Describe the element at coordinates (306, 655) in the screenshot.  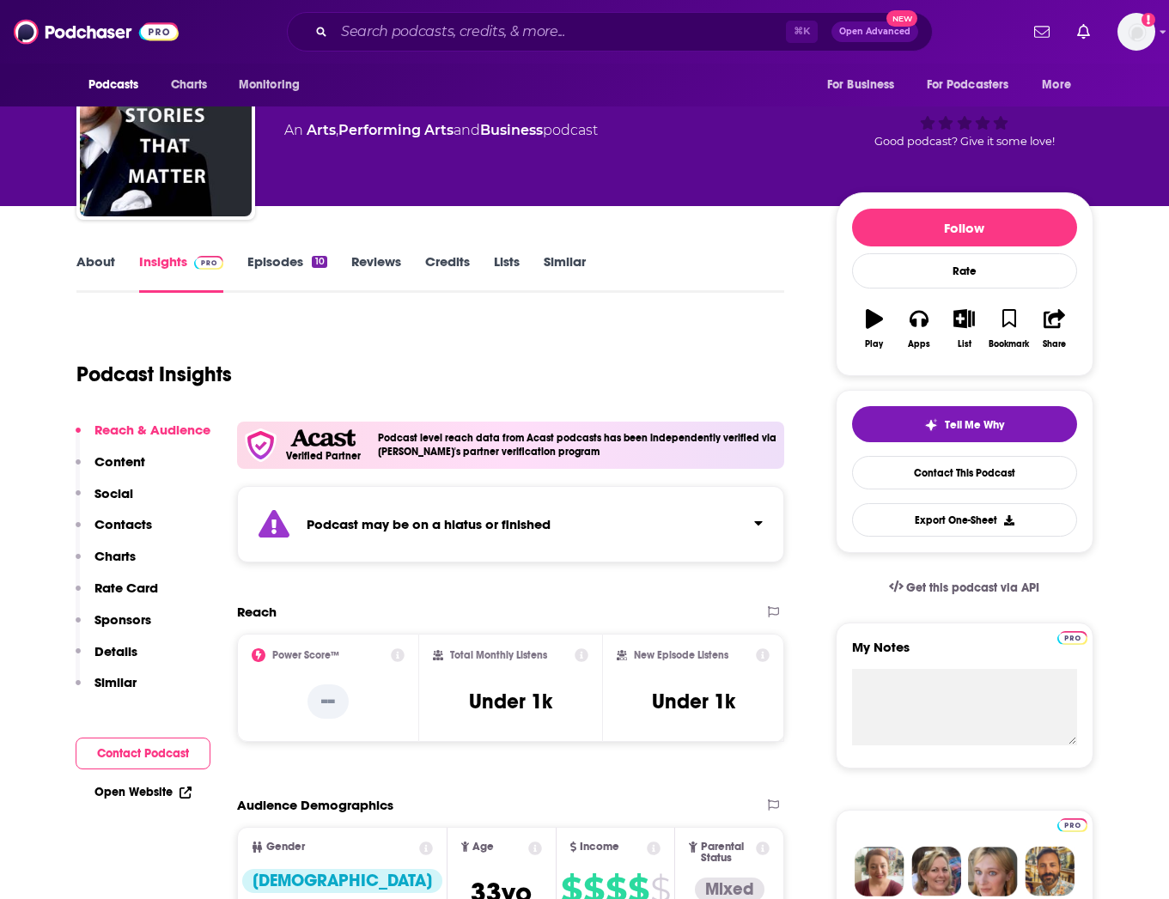
I see `h2: Power Score™` at that location.